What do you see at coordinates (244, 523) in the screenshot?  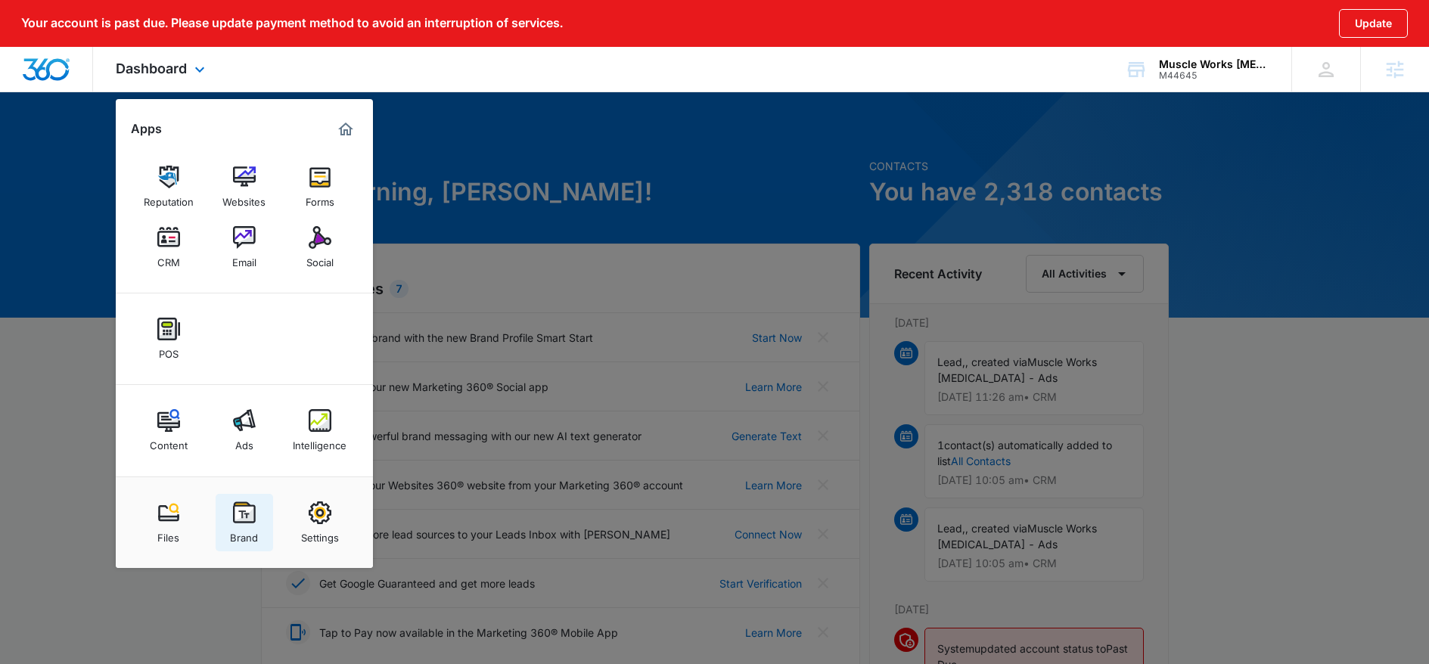 I see `a: Brand` at bounding box center [244, 523].